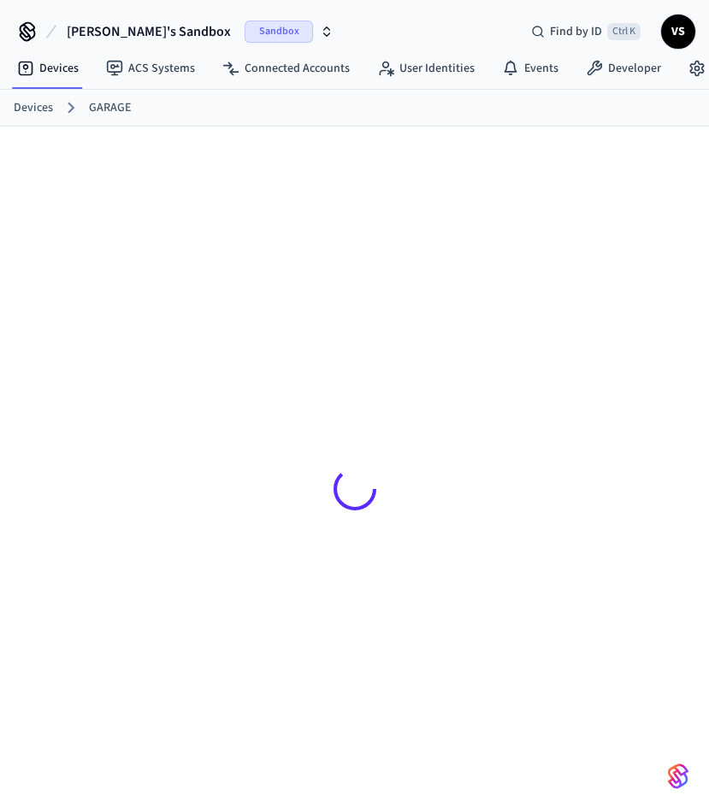 The height and width of the screenshot is (807, 709). Describe the element at coordinates (623, 68) in the screenshot. I see `a: Developer` at that location.